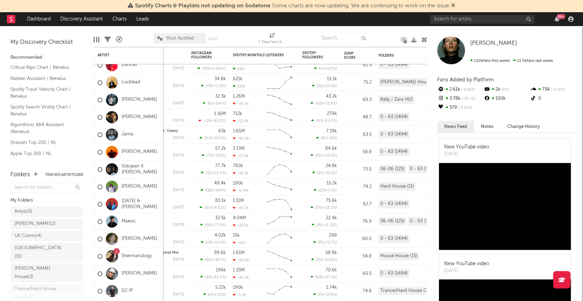 Image resolution: width=583 pixels, height=301 pixels. Describe the element at coordinates (218, 208) in the screenshot. I see `span: +9.02 %` at that location.